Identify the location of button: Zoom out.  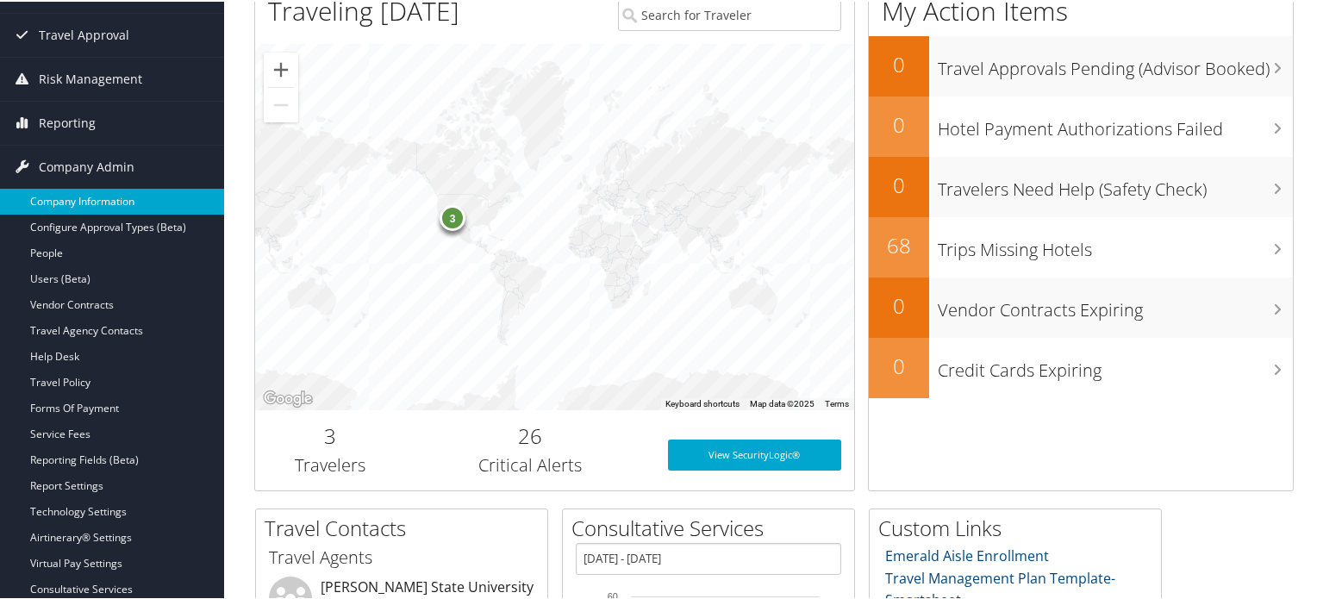
(281, 103).